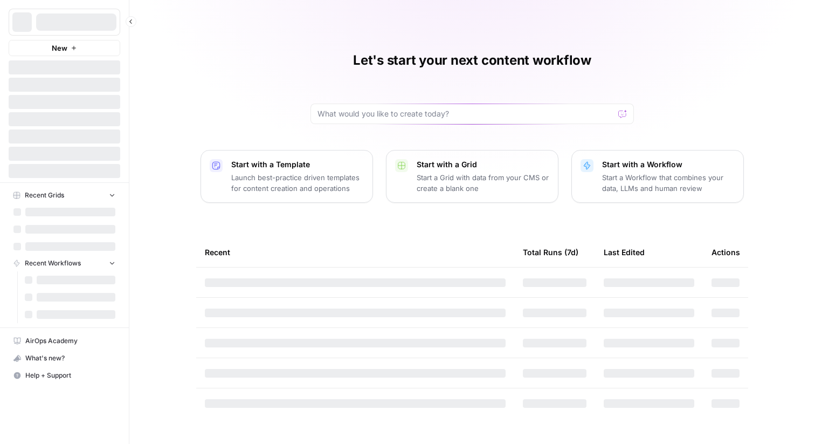  What do you see at coordinates (64, 375) in the screenshot?
I see `button: Help + Support` at bounding box center [64, 375].